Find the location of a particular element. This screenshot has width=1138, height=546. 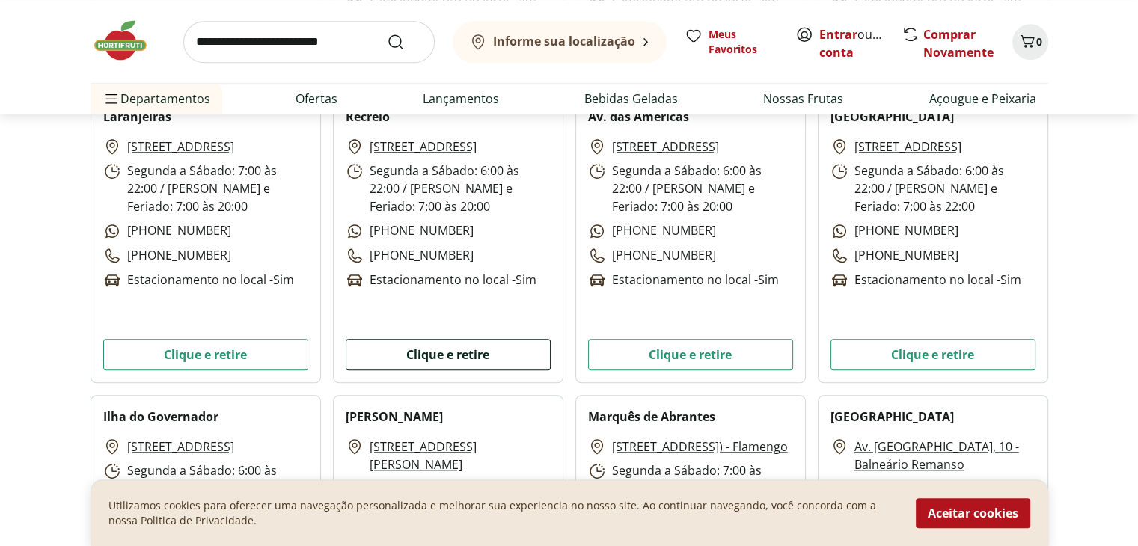

h2: Av. das Américas is located at coordinates (638, 117).